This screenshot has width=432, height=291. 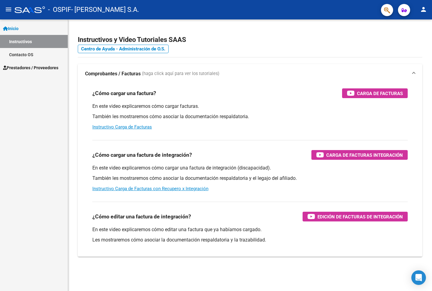 What do you see at coordinates (250, 230) in the screenshot?
I see `p: En este video explicaremos cómo editar una factura que ya habíamos cargado.` at bounding box center [250, 230].